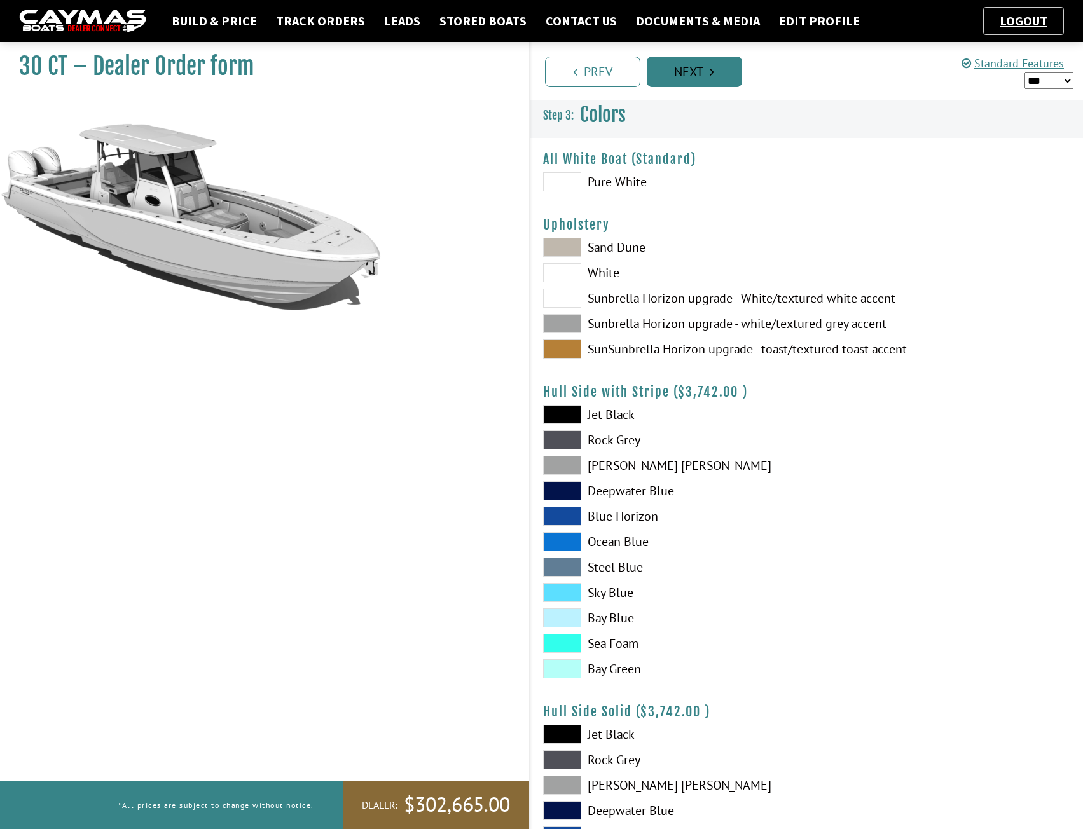 This screenshot has width=1083, height=829. What do you see at coordinates (320, 21) in the screenshot?
I see `a: Track Orders` at bounding box center [320, 21].